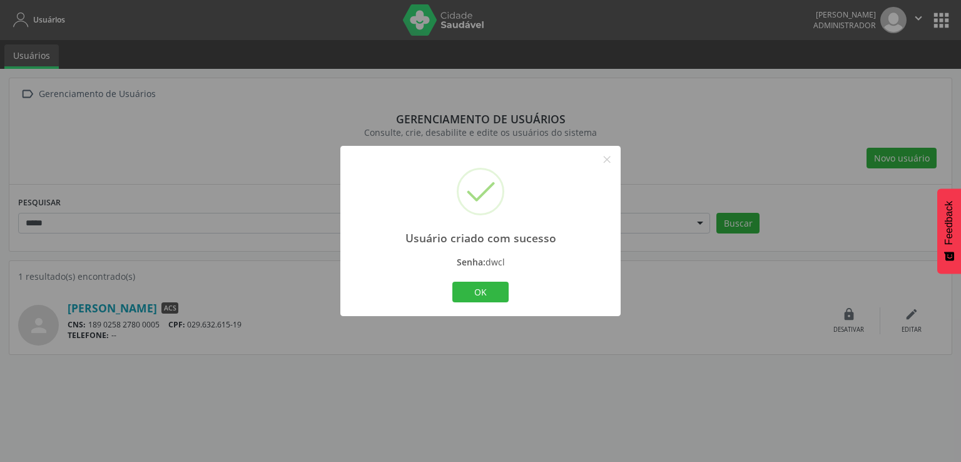 This screenshot has height=462, width=961. I want to click on h2: Usuário criado com sucesso, so click(480, 238).